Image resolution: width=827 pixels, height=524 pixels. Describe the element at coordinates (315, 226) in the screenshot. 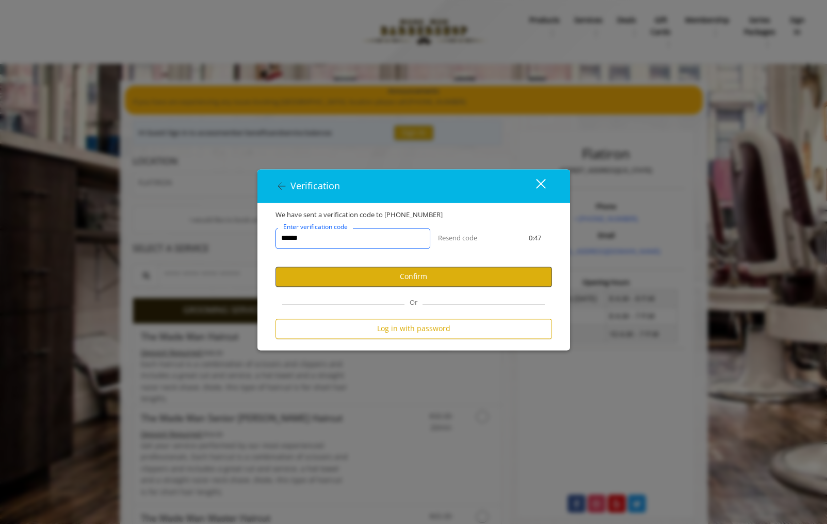

I see `label: Enter verification code` at that location.